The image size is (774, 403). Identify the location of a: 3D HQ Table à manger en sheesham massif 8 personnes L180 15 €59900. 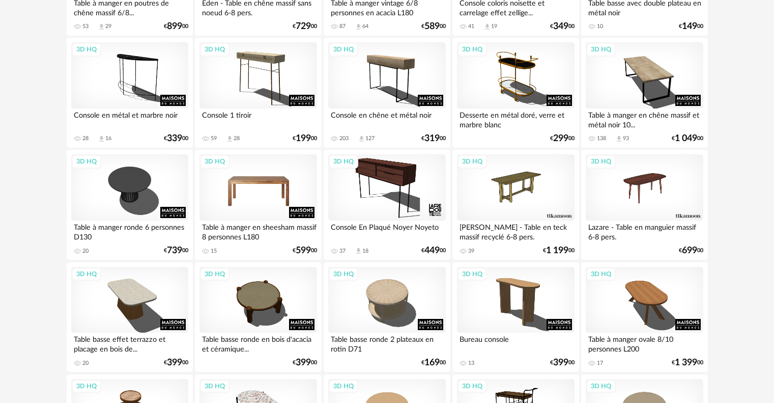
(258, 205).